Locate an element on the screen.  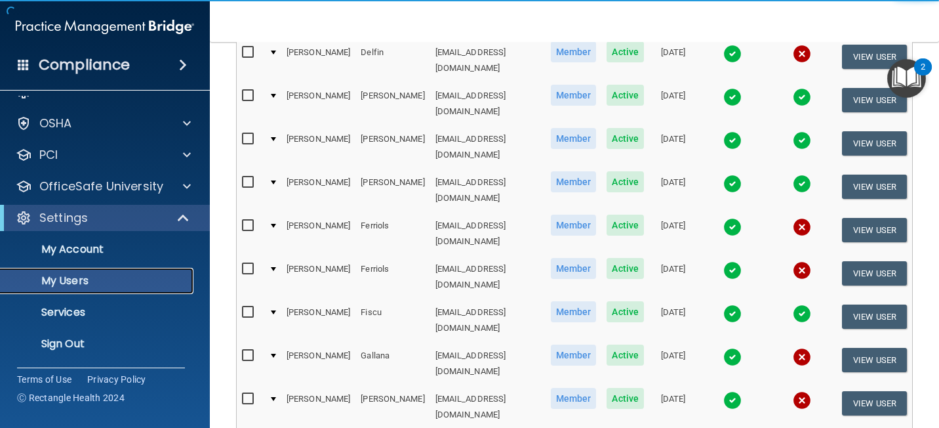
div: 2 is located at coordinates (923, 75).